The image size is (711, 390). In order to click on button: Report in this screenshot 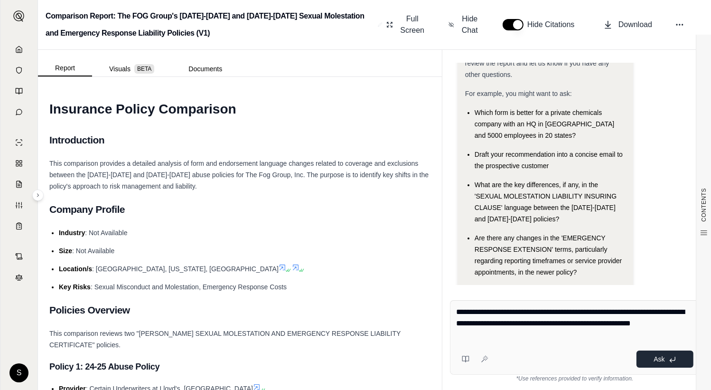, I will do `click(65, 68)`.